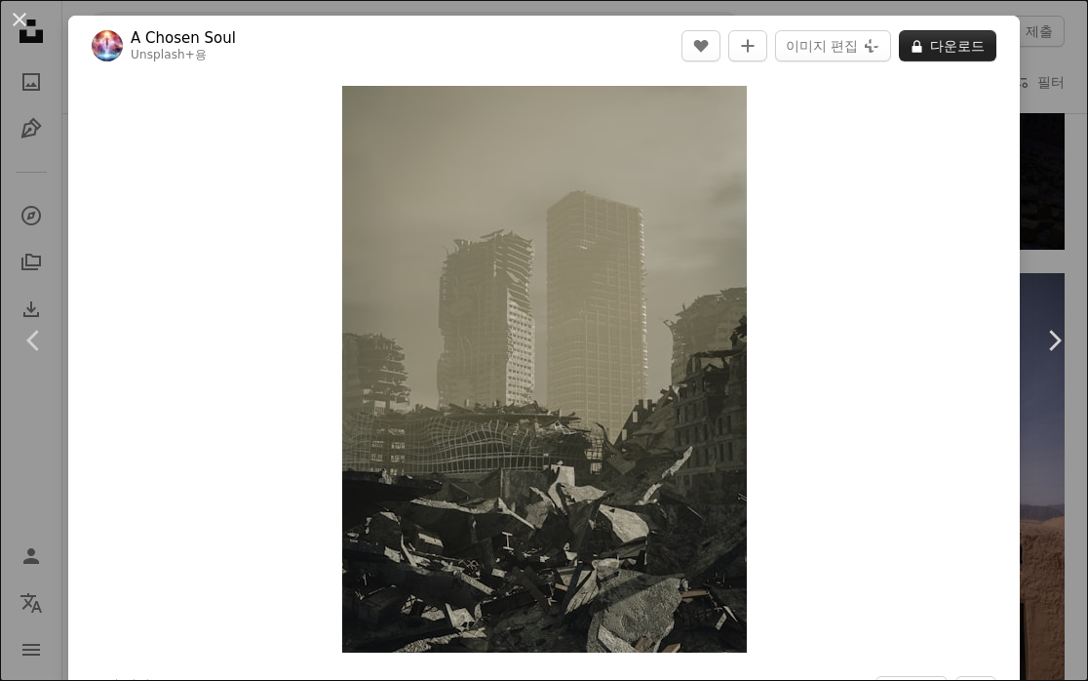  What do you see at coordinates (948, 46) in the screenshot?
I see `button: 다운로드` at bounding box center [948, 46].